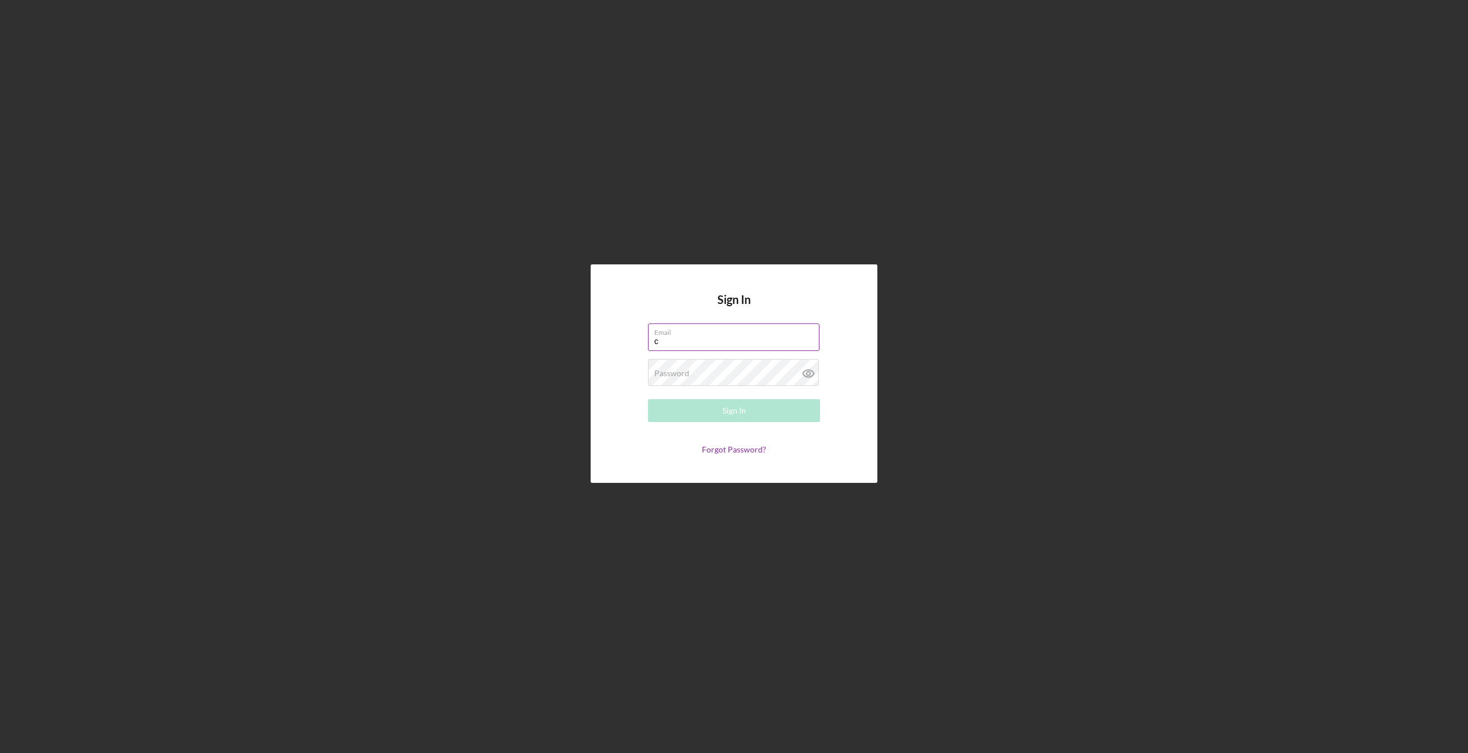 This screenshot has width=1468, height=753. What do you see at coordinates (734, 449) in the screenshot?
I see `a: Forgot Password?` at bounding box center [734, 449].